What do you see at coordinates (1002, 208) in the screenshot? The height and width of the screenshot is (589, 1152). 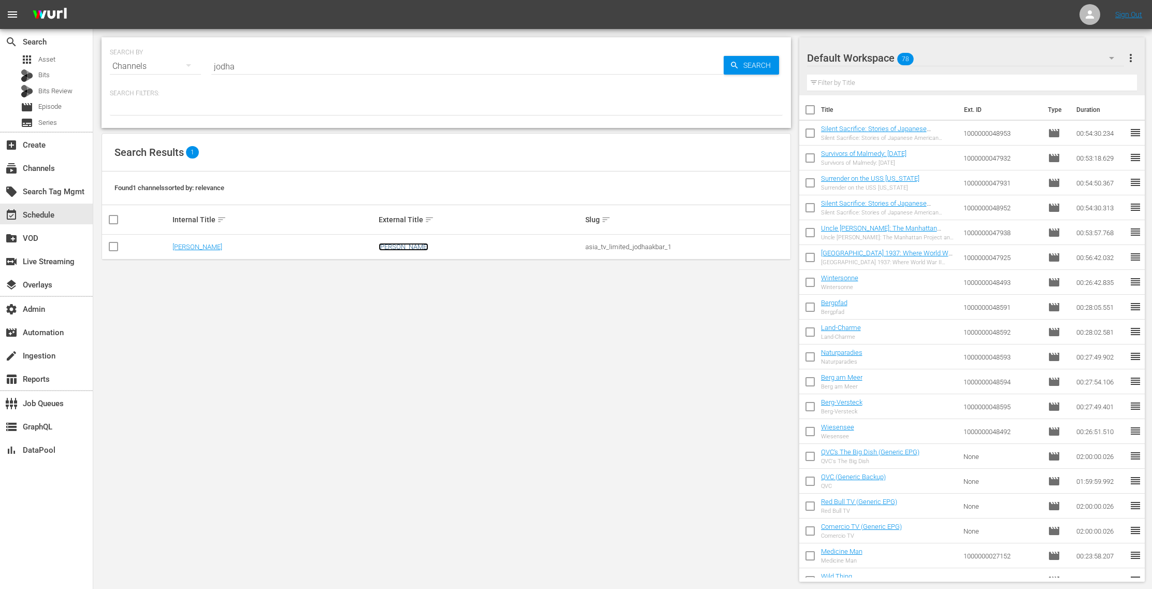 I see `td: 1000000048952` at bounding box center [1002, 208].